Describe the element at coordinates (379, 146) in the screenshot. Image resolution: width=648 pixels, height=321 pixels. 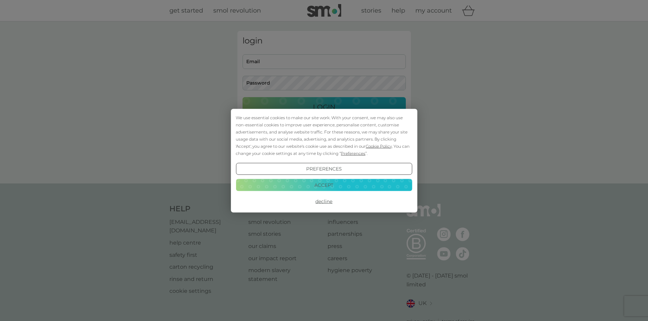
I see `span: Cookie Policy` at that location.